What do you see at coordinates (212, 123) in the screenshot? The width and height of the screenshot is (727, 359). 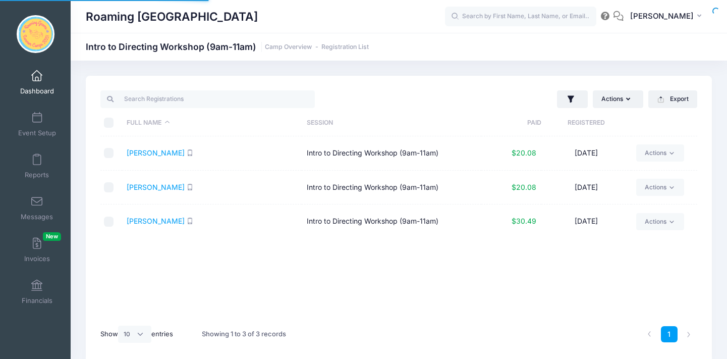 I see `th: Full Name: activate to sort column descending` at bounding box center [212, 123].